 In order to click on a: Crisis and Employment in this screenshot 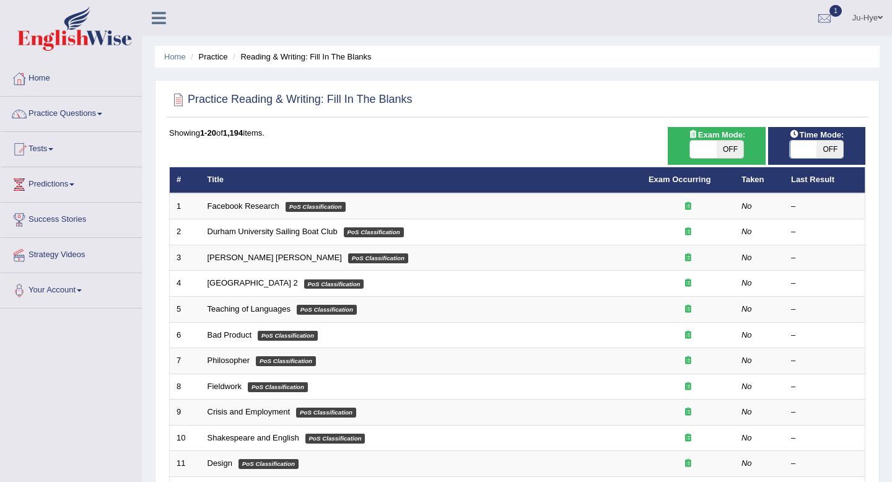, I will do `click(249, 411)`.